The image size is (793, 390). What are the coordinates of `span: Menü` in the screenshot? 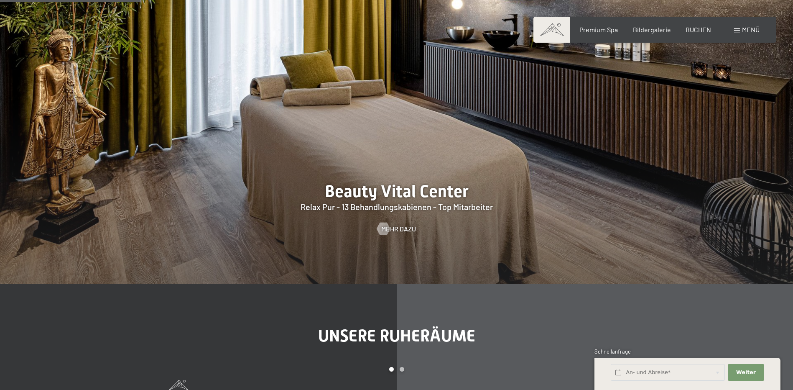 It's located at (751, 29).